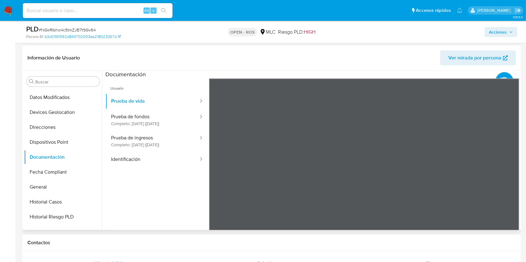  Describe the element at coordinates (478, 58) in the screenshot. I see `button: Ver mirada por persona` at that location.